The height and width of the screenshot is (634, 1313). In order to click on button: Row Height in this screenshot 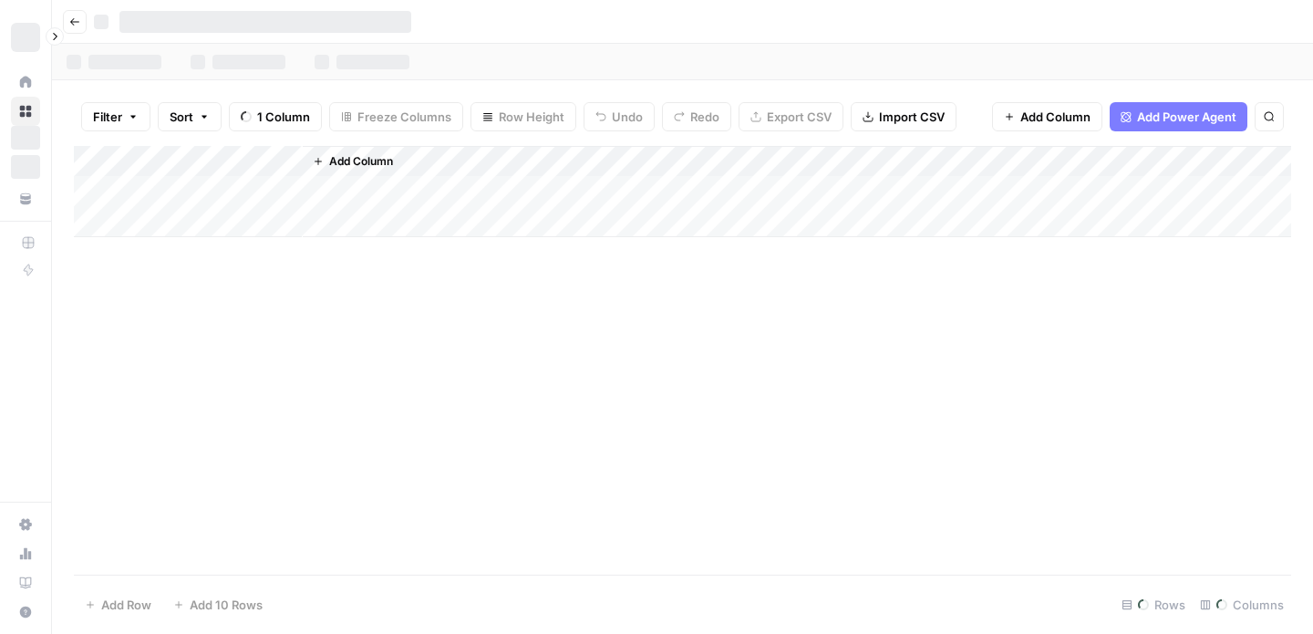, I will do `click(523, 117)`.